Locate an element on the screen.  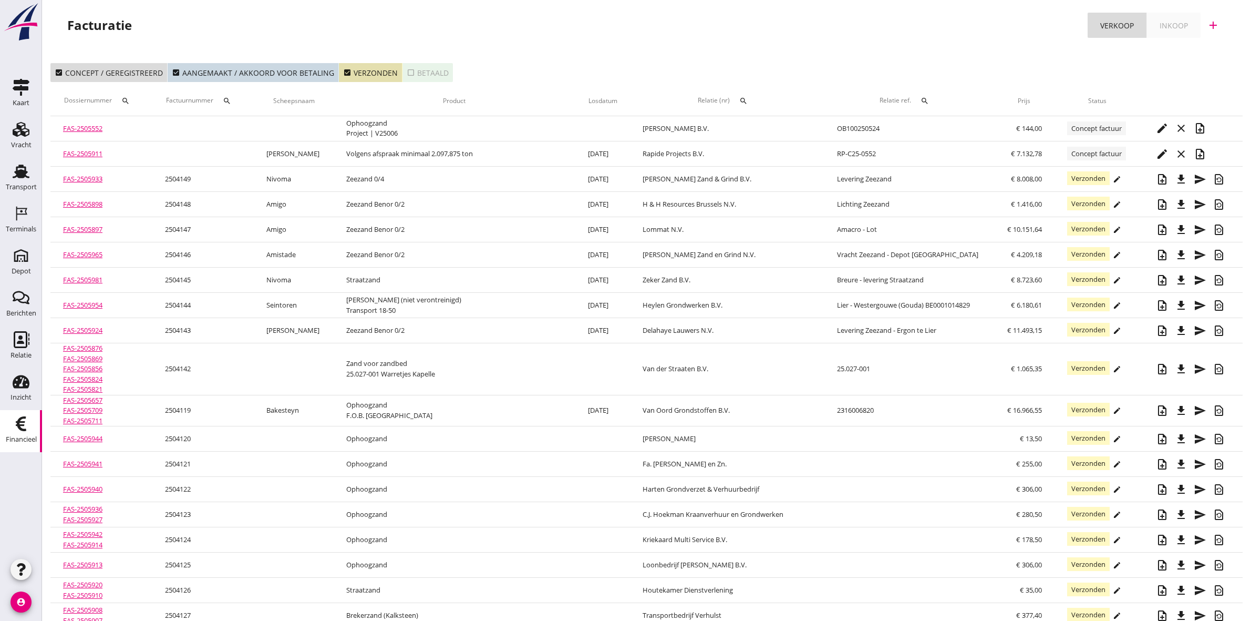
div: Facturatie is located at coordinates (99, 25).